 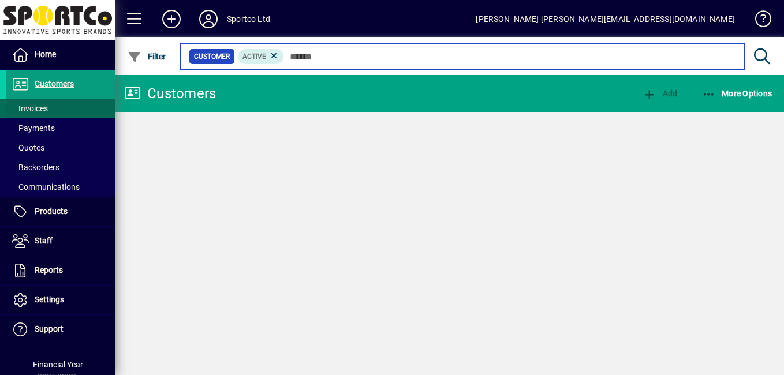 What do you see at coordinates (61, 55) in the screenshot?
I see `a: Home` at bounding box center [61, 55].